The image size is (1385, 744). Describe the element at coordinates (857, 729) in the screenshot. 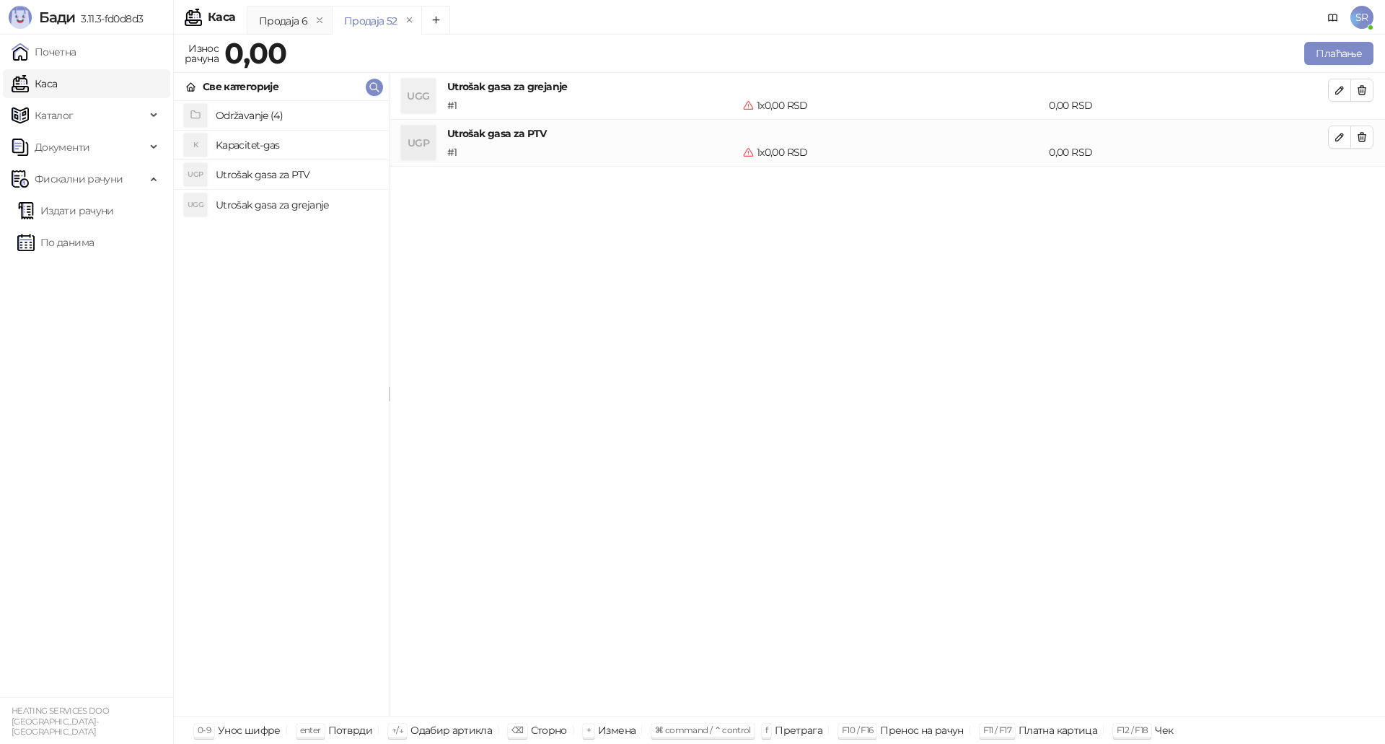

I see `span: F10 / F16` at that location.